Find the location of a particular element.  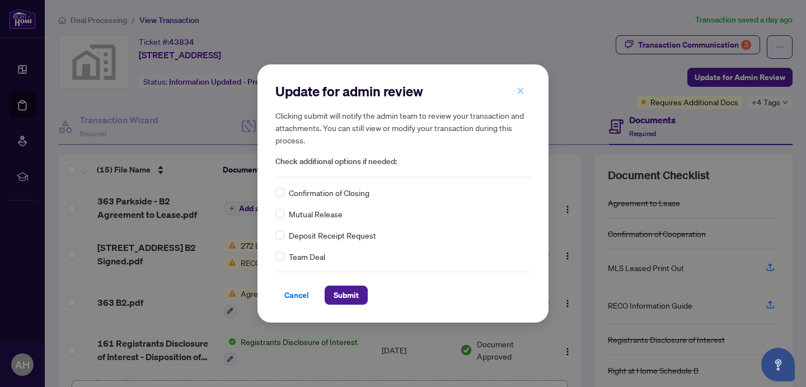

span: Team Deal is located at coordinates (307, 256).